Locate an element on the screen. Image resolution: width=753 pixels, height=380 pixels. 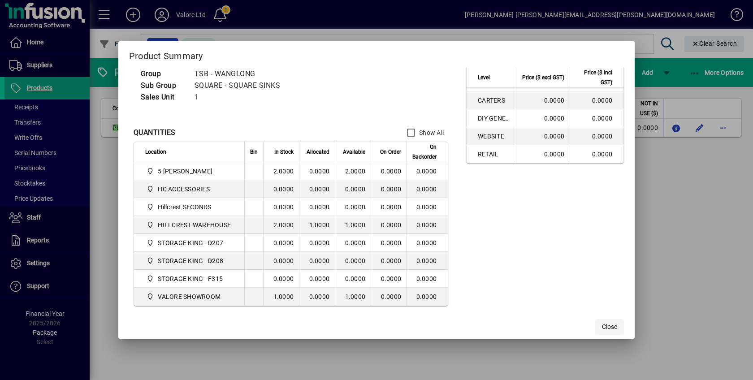
div: QUANTITIES is located at coordinates (155, 133).